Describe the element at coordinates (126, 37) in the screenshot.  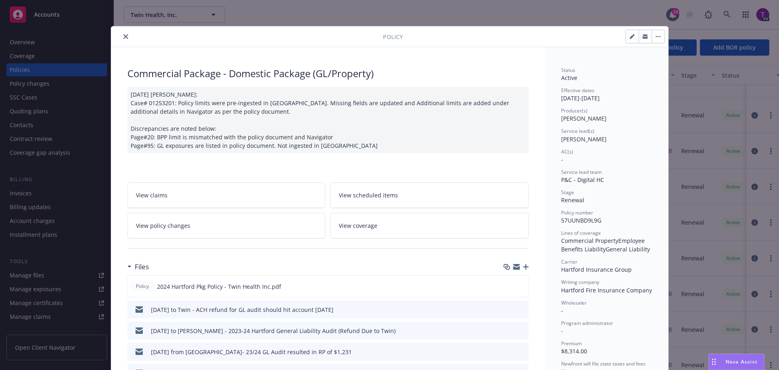
I see `button: close` at that location.